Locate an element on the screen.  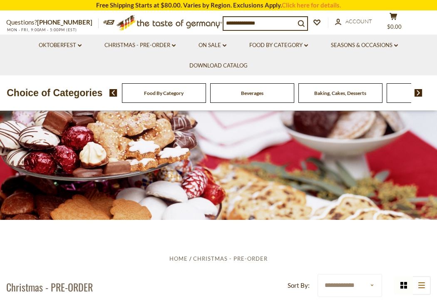
span: MON - FRI, 9:00AM - 5:00PM (EST) is located at coordinates (42, 30).